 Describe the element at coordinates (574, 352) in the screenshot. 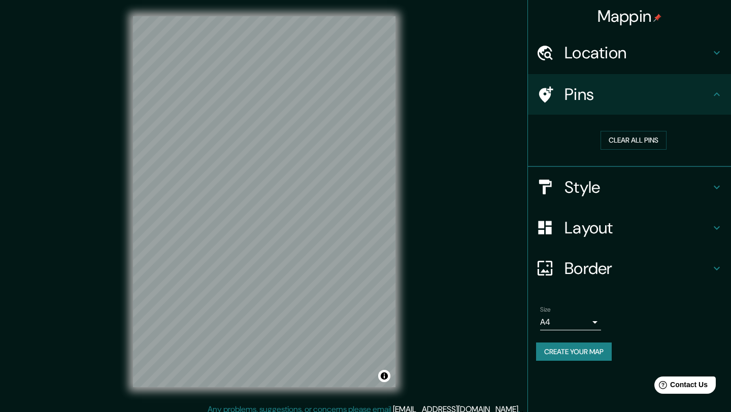

I see `button: Create your map` at that location.